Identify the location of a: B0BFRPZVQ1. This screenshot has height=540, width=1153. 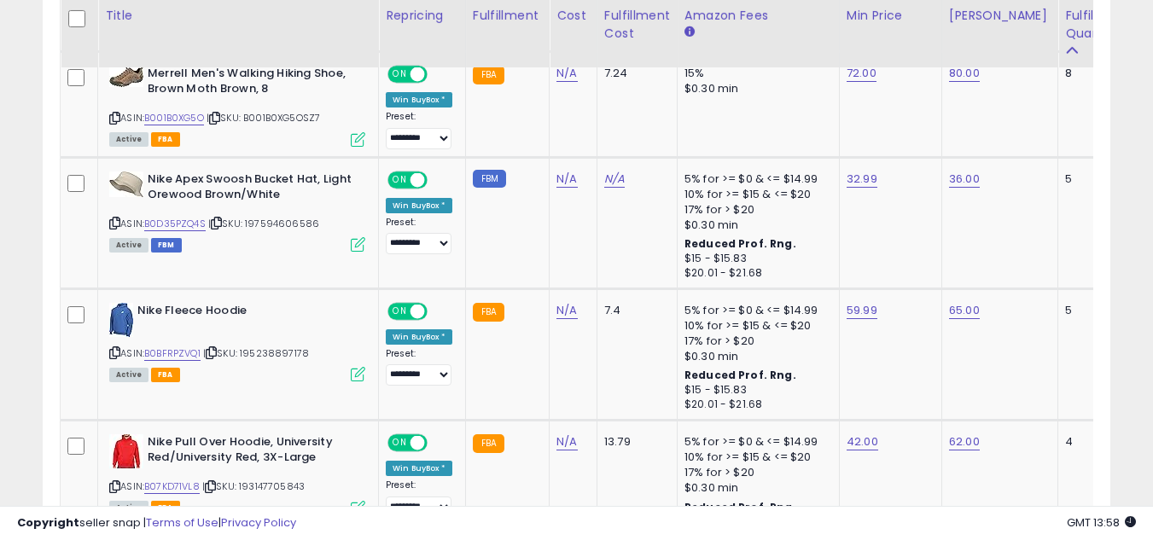
(172, 353).